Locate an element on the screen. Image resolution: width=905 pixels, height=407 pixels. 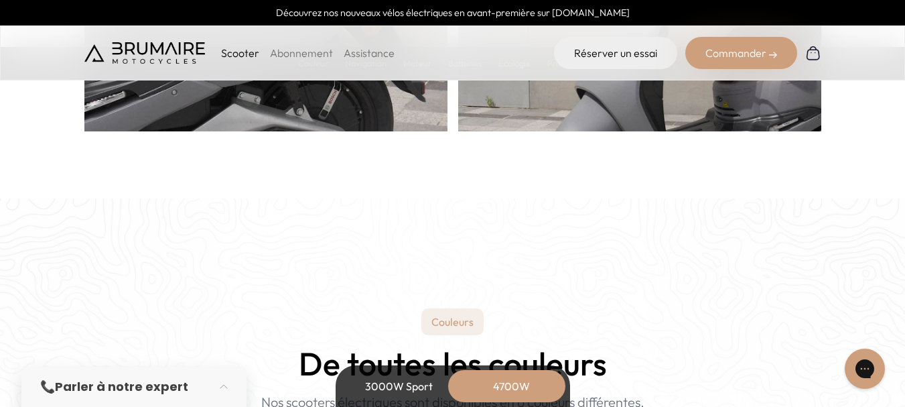
div: Commander is located at coordinates (741, 53).